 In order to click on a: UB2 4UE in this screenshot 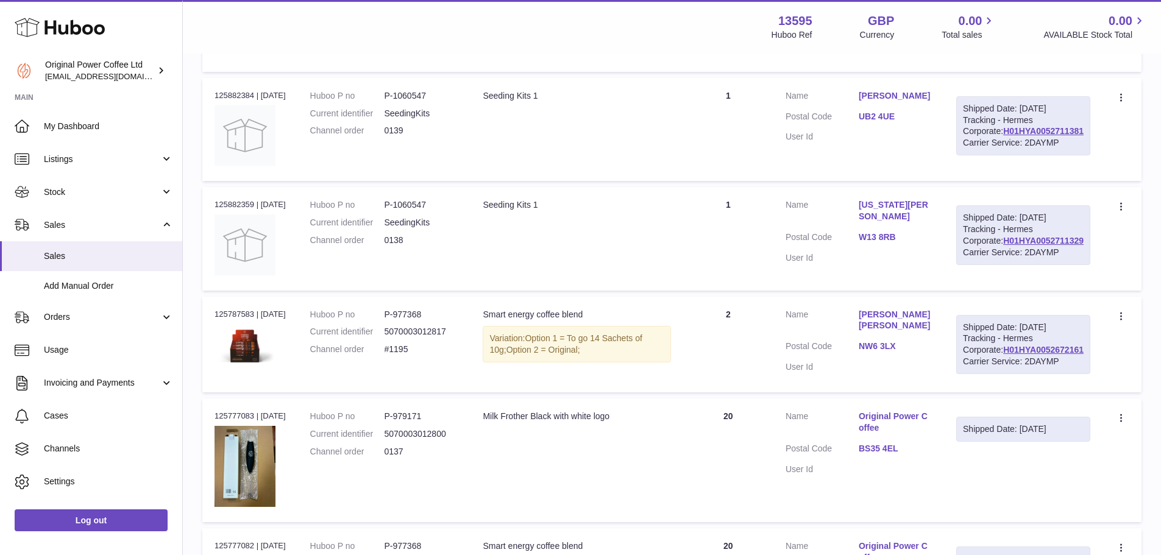, I will do `click(896, 116)`.